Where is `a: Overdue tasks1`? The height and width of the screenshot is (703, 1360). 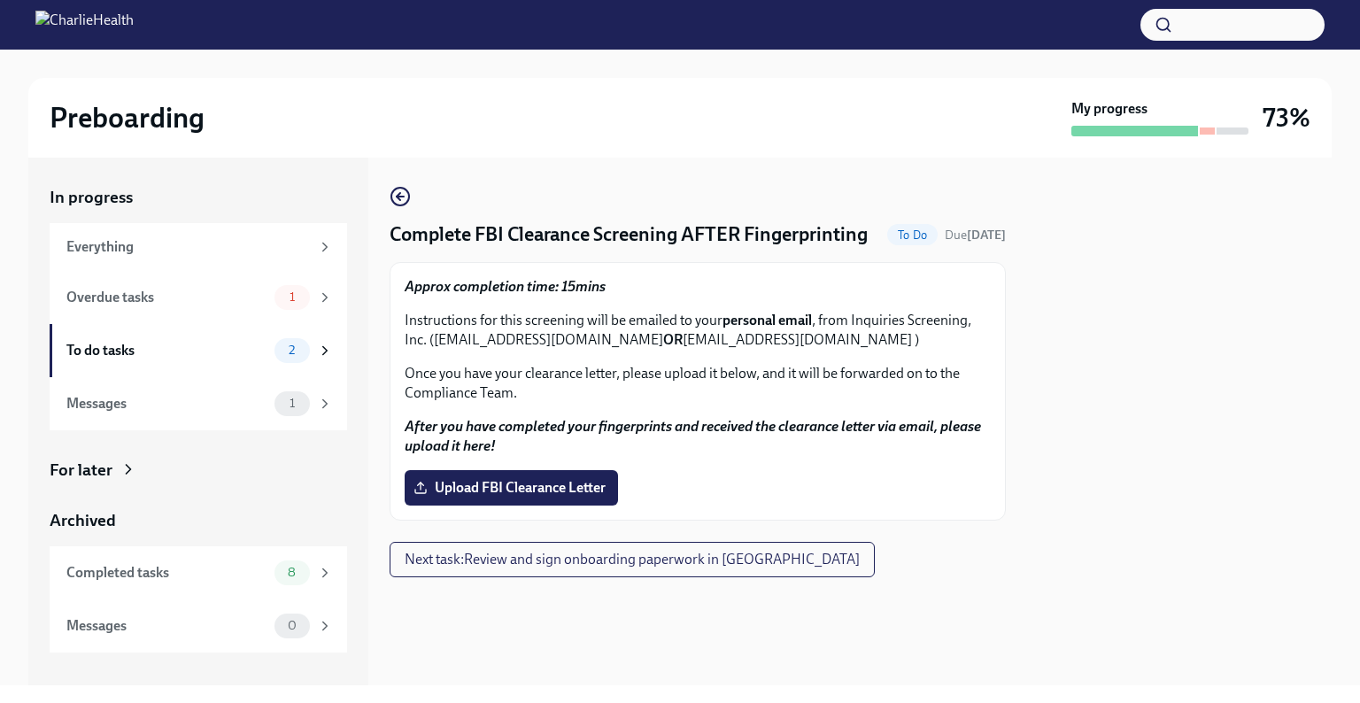
a: Overdue tasks1 is located at coordinates (198, 298).